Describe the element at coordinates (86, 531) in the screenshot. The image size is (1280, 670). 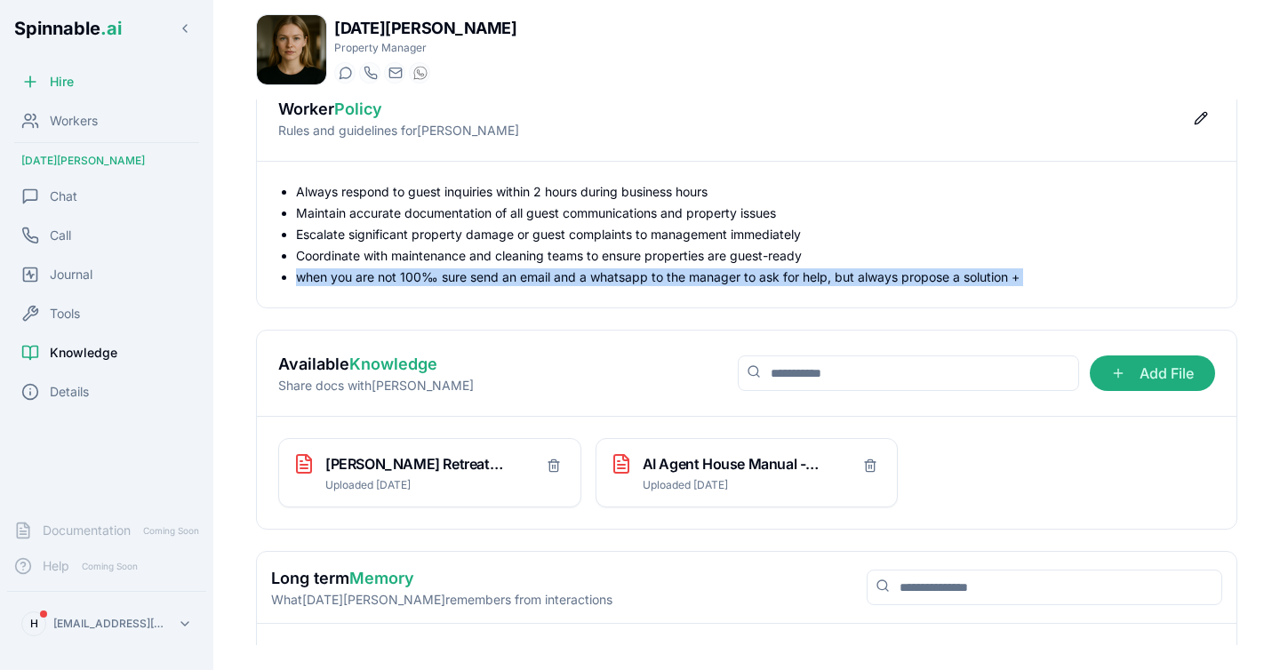
I see `span: Documentation` at that location.